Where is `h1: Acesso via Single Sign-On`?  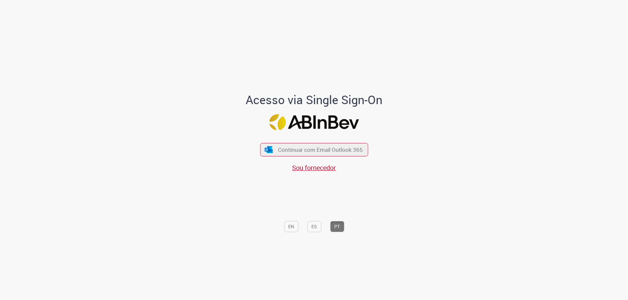
h1: Acesso via Single Sign-On is located at coordinates (314, 100).